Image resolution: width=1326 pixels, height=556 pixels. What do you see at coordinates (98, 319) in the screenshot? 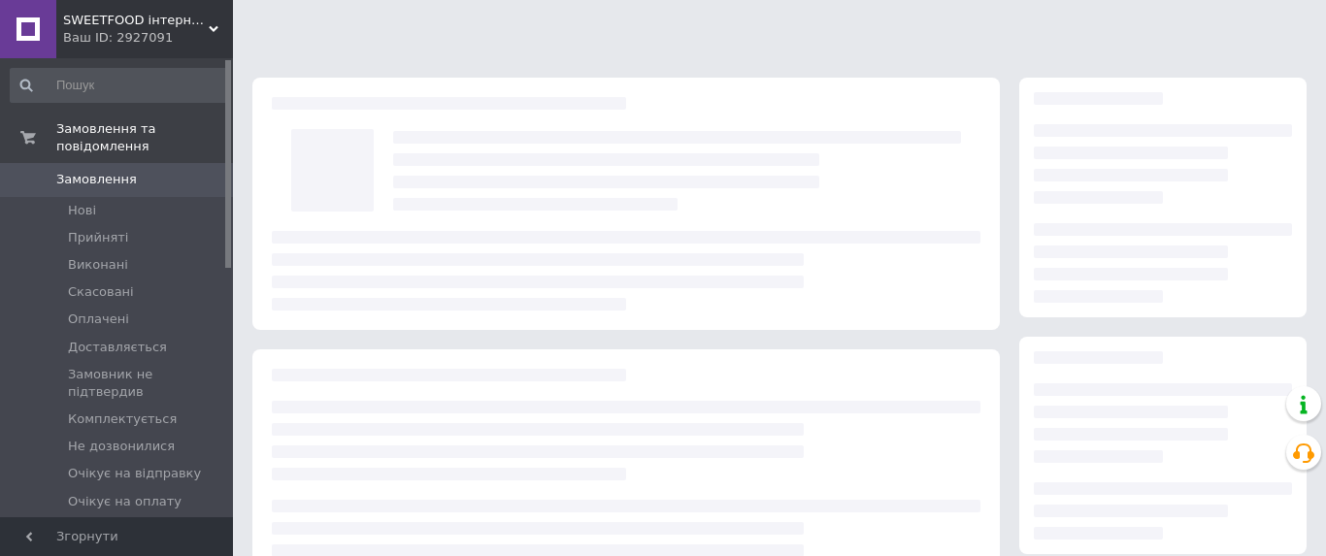
I see `span: Оплачені` at bounding box center [98, 319].